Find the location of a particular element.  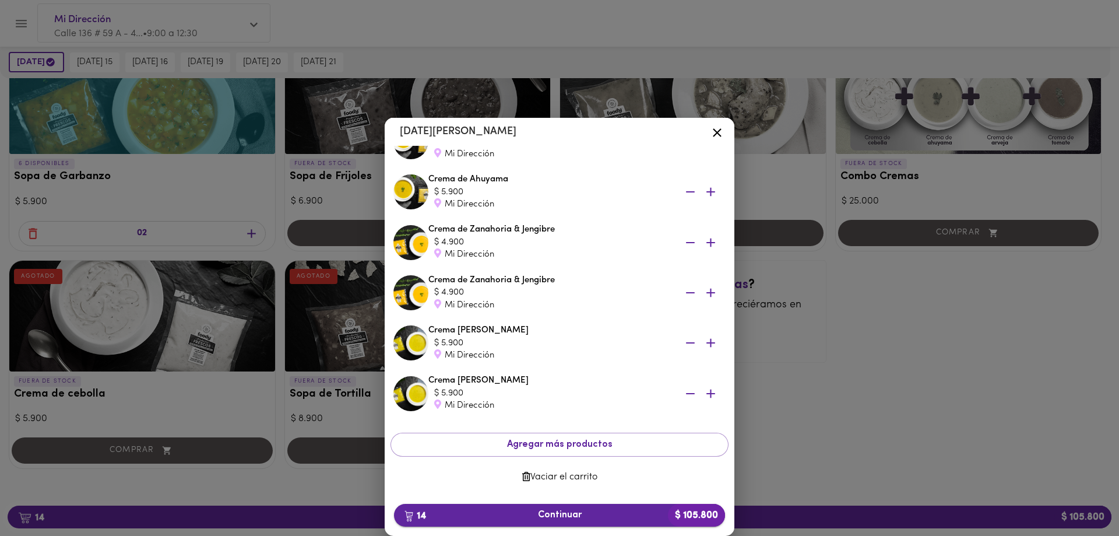

div: Crema de Ahuyama is located at coordinates (577, 192).